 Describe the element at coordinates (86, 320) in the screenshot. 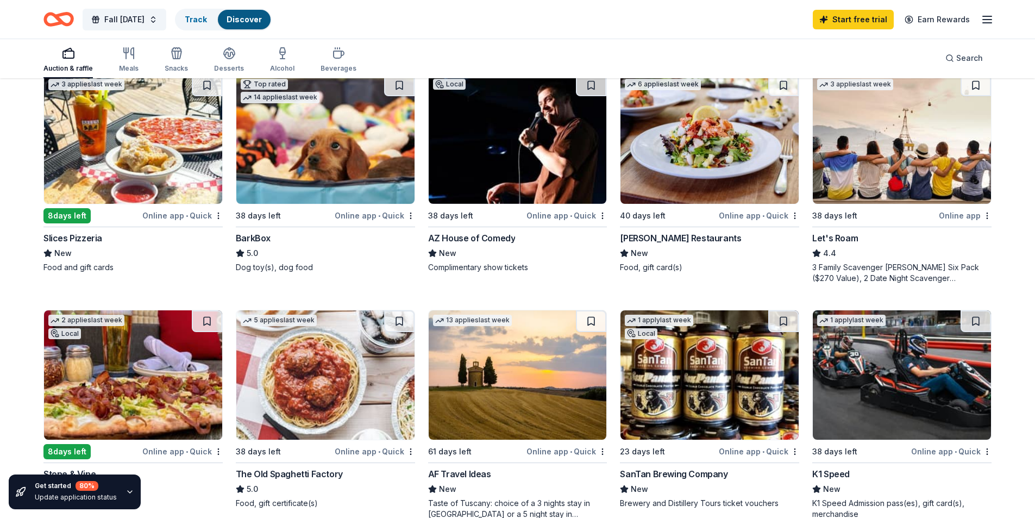

I see `div: 2 applies last week` at that location.